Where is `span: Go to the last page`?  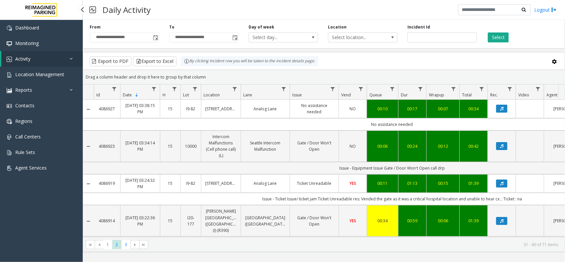
span: Go to the last page is located at coordinates (144, 245).